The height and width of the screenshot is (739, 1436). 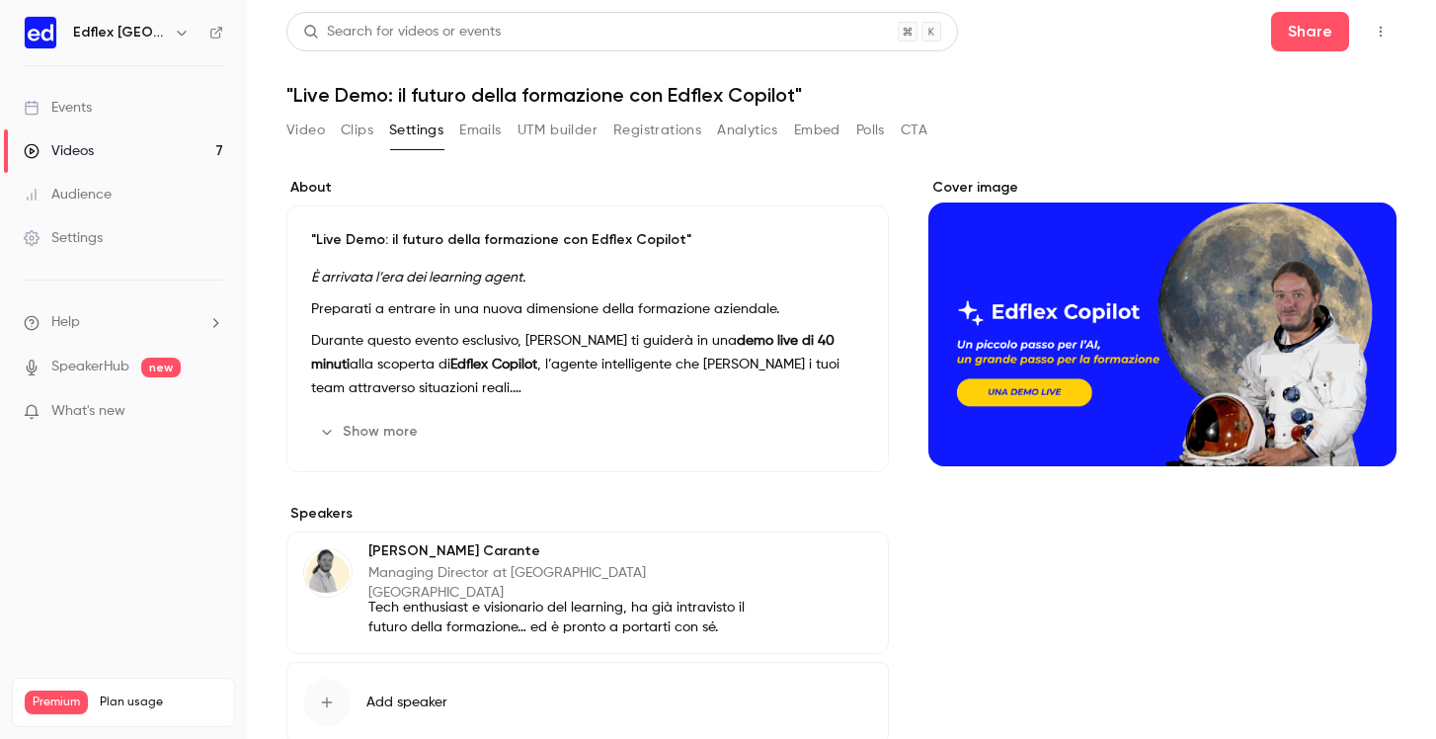 What do you see at coordinates (305, 130) in the screenshot?
I see `button: Video` at bounding box center [305, 130].